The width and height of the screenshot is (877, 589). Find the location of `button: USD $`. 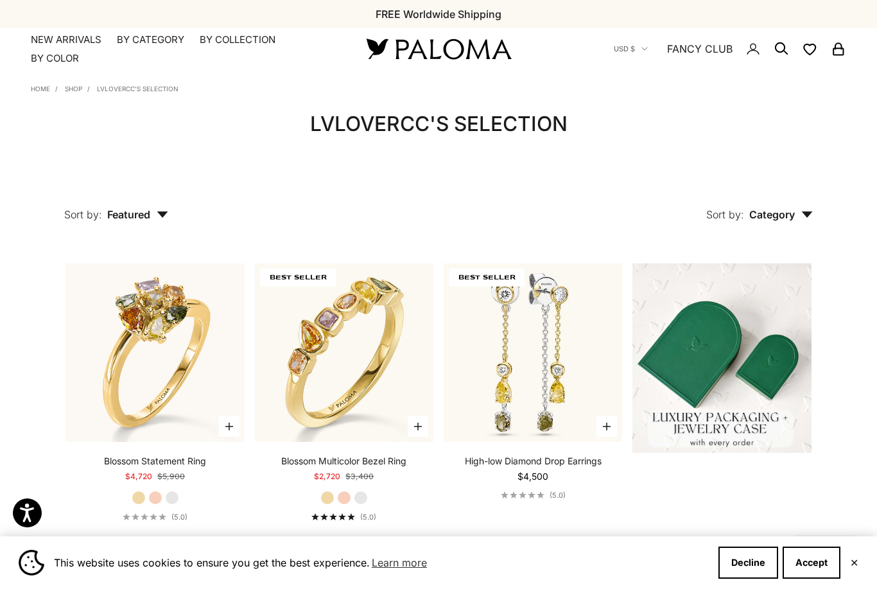

button: USD $ is located at coordinates (631, 49).